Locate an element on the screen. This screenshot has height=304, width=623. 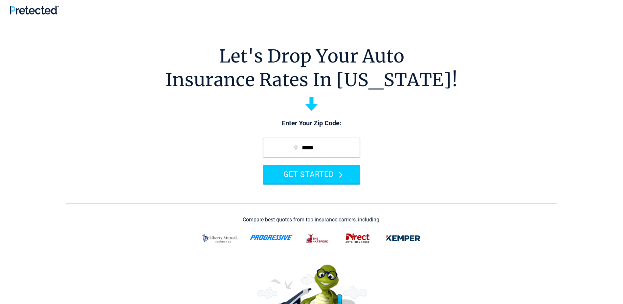
img: Pretected Logo is located at coordinates (34, 10).